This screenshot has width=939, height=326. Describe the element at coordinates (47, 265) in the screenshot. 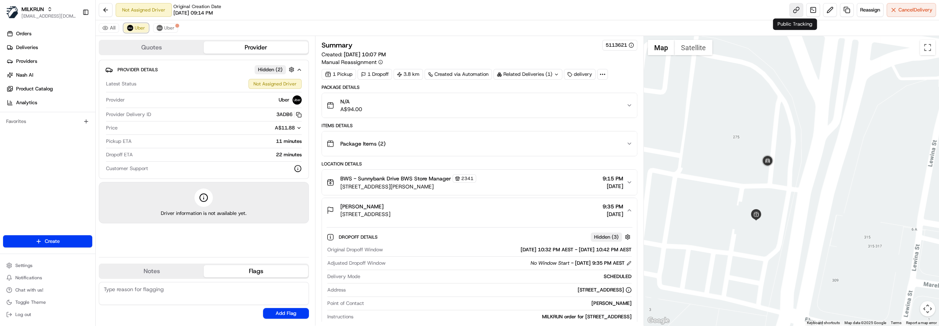

I see `button: Settings` at that location.